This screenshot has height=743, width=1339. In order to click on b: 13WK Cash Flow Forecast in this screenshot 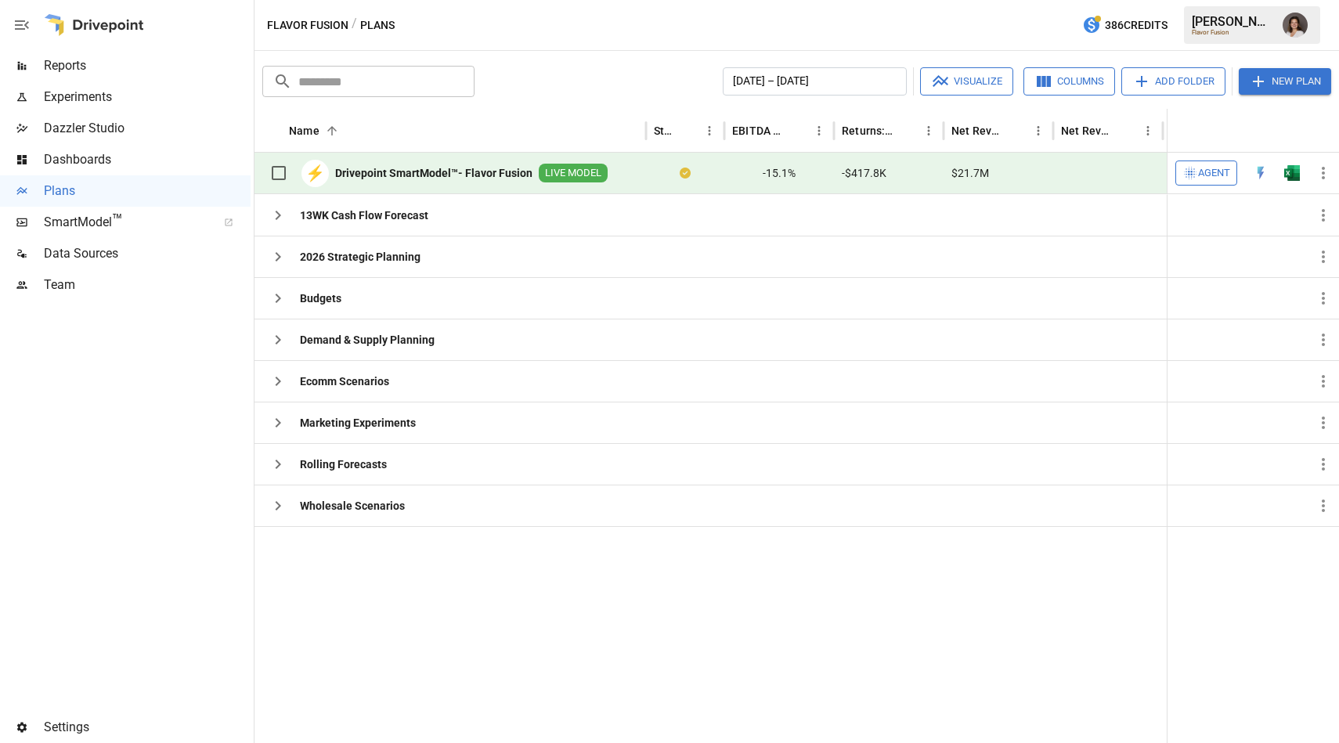, I will do `click(364, 215)`.